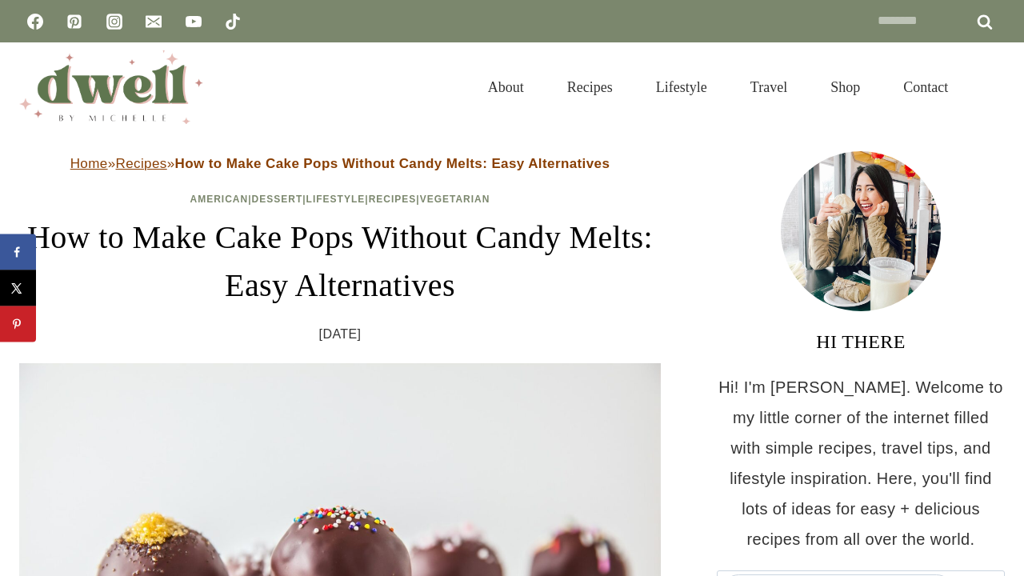 The height and width of the screenshot is (576, 1024). Describe the element at coordinates (991, 87) in the screenshot. I see `button: View Search Form` at that location.